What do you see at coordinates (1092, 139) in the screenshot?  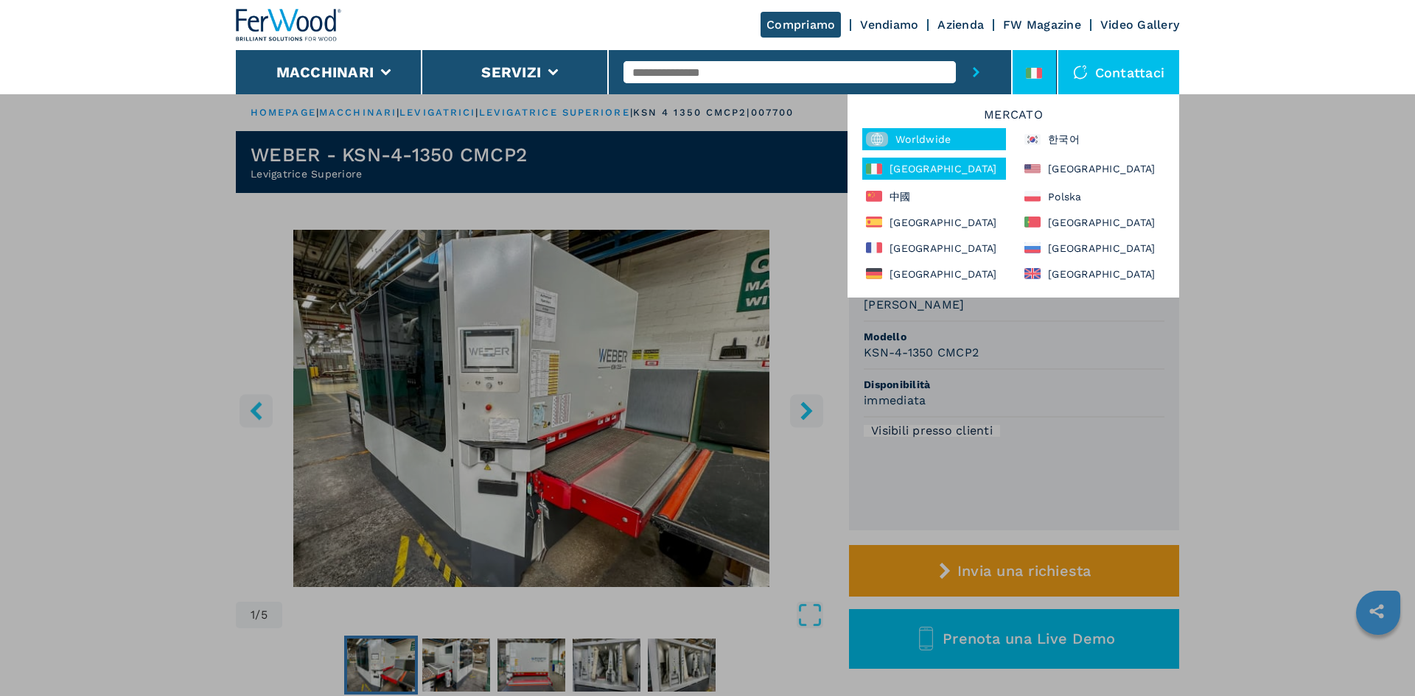 I see `div: 한국어` at bounding box center [1092, 139].